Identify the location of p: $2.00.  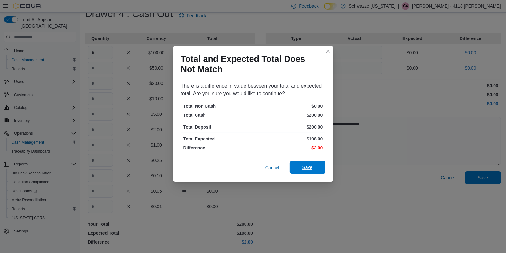
(289, 148).